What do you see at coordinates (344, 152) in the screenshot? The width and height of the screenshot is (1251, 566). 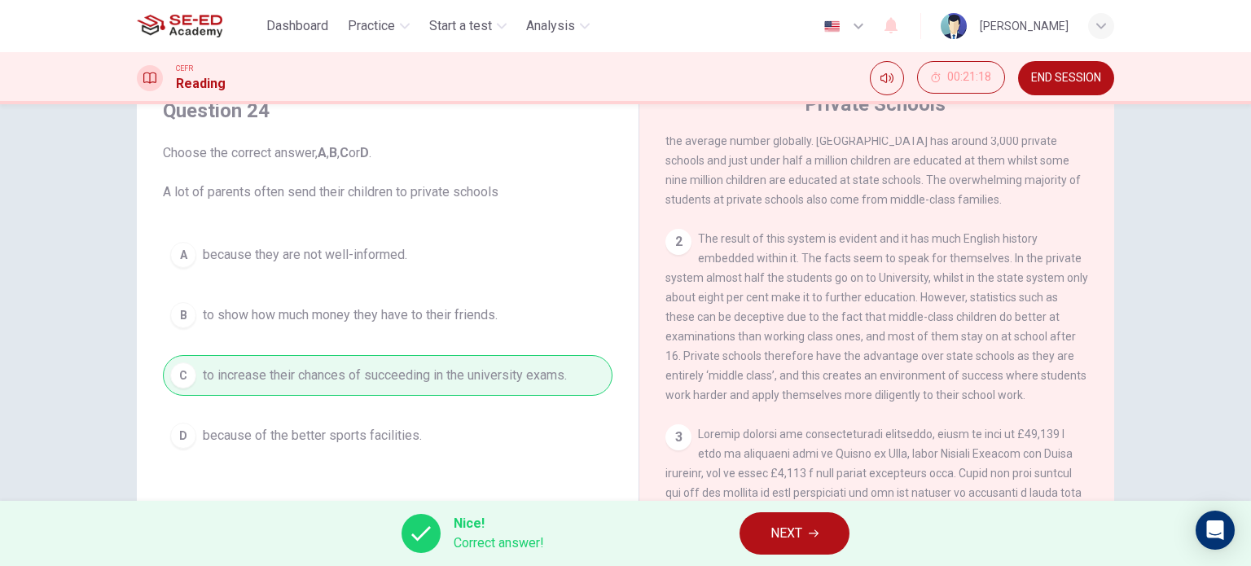 I see `b: C` at bounding box center [344, 152].